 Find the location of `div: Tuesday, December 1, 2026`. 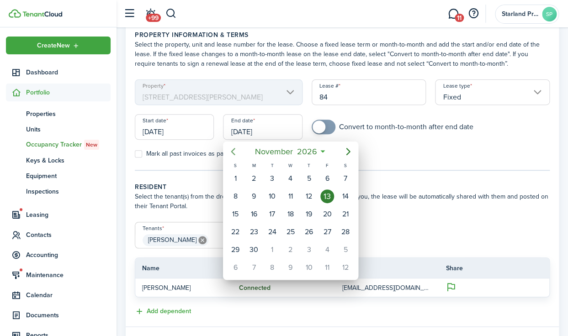

div: Tuesday, December 1, 2026 is located at coordinates (272, 250).